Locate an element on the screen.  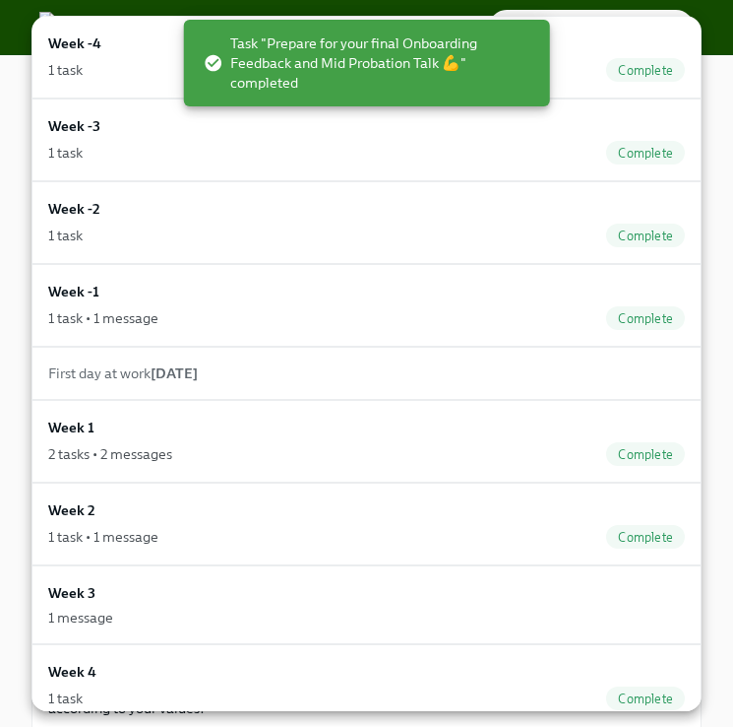
span: Task "Prepare for your final Onboarding Feedback and Mid Probation Talk 💪" completed is located at coordinates (368, 63).